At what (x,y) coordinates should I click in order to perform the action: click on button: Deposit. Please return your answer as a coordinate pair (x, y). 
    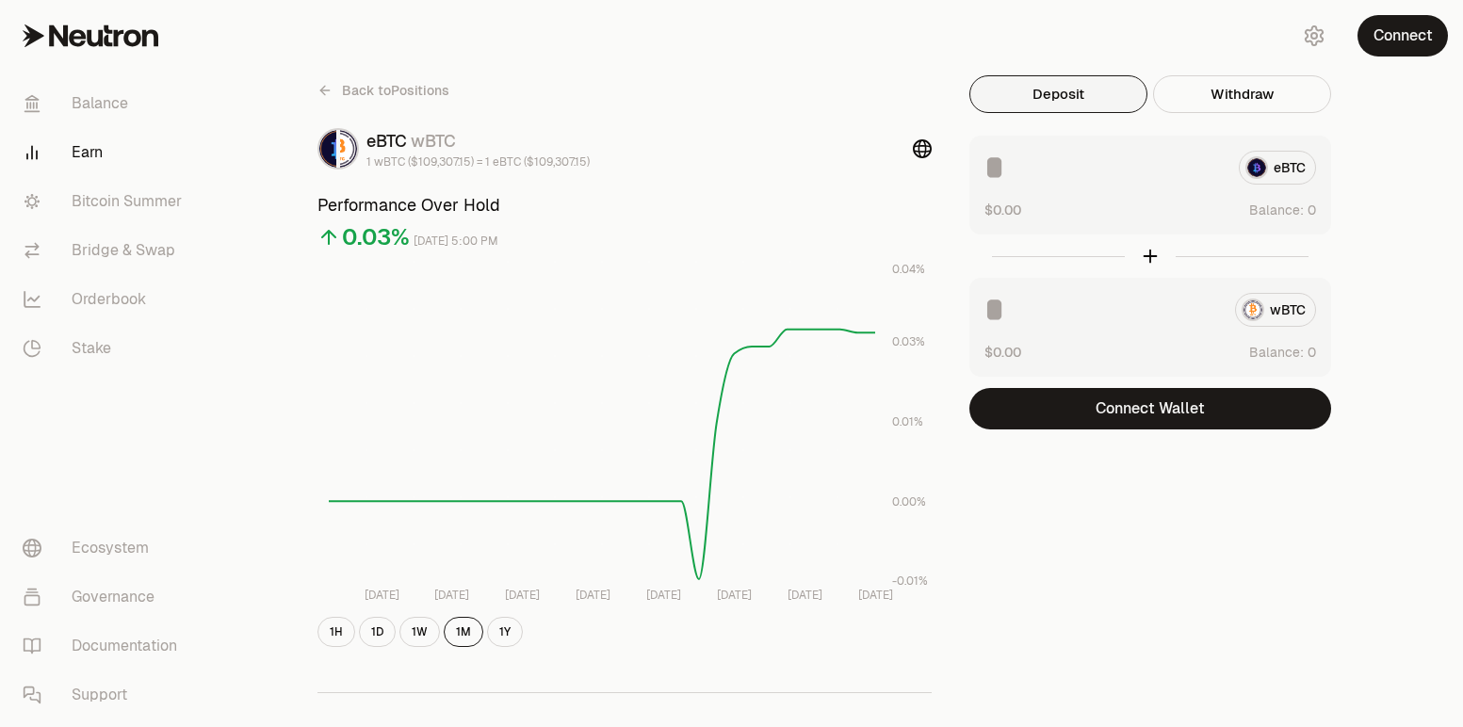
    Looking at the image, I should click on (1058, 94).